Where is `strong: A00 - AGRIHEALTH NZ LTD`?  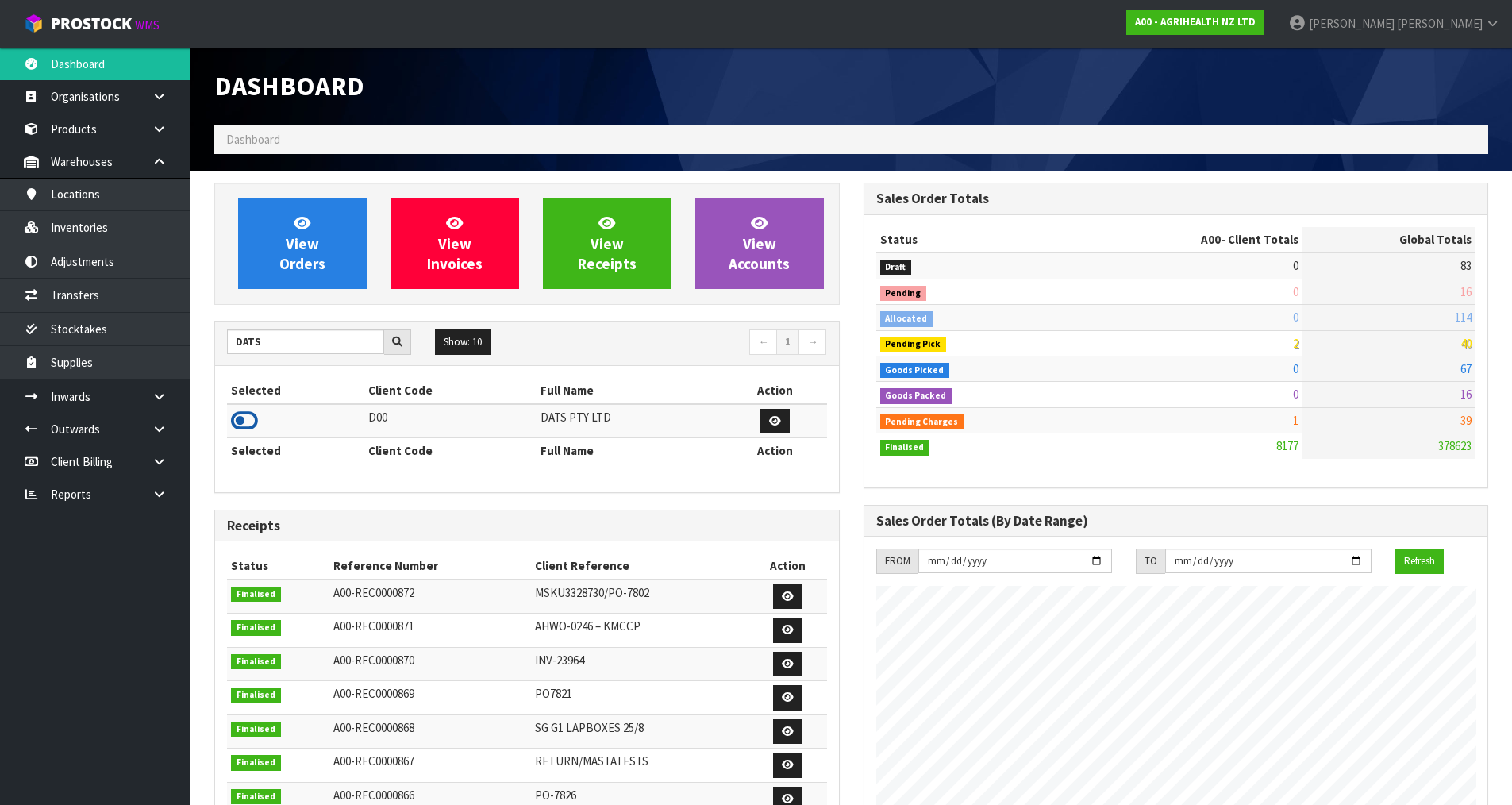 strong: A00 - AGRIHEALTH NZ LTD is located at coordinates (1195, 22).